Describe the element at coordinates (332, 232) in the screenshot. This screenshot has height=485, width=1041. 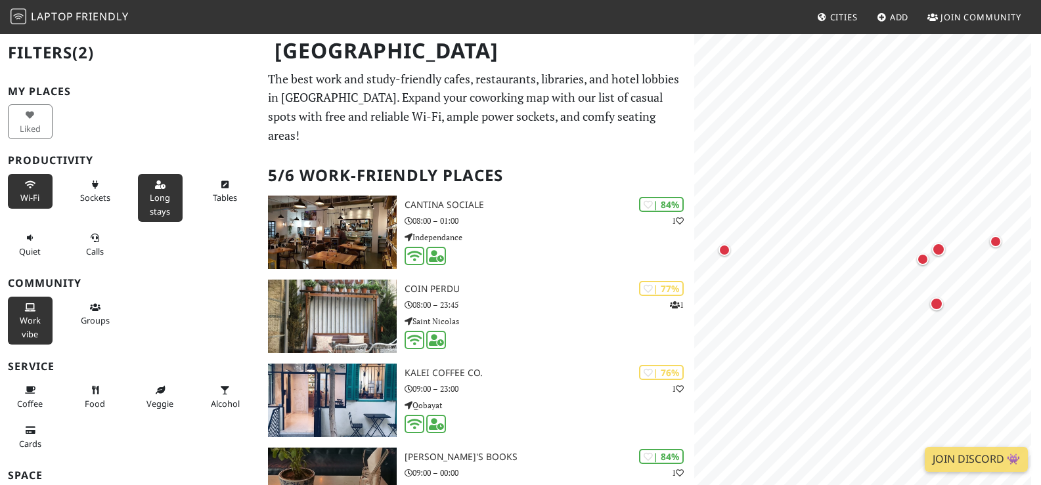
I see `img: Cantina Sociale` at that location.